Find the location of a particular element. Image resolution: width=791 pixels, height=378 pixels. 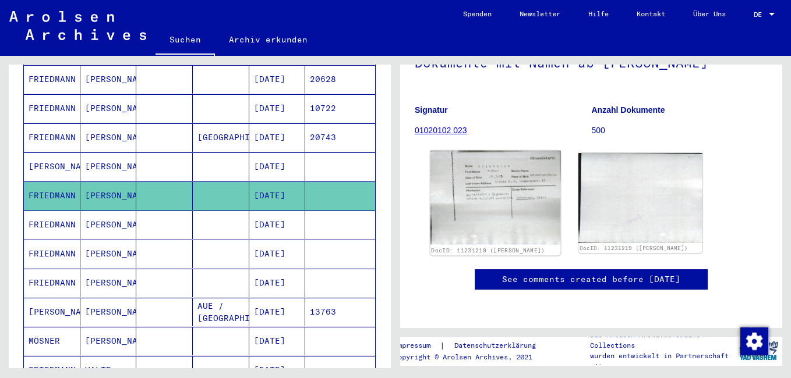

a: 01020102 023 is located at coordinates (441, 130).